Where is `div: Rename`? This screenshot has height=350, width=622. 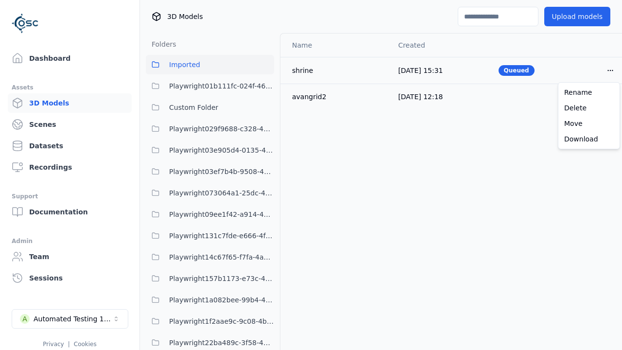 div: Rename is located at coordinates (589, 92).